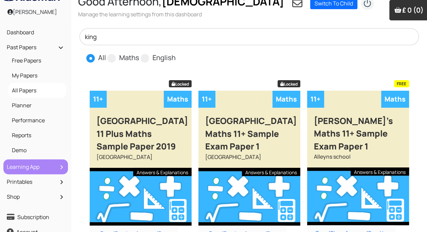  What do you see at coordinates (37, 105) in the screenshot?
I see `a: Planner` at bounding box center [37, 105].